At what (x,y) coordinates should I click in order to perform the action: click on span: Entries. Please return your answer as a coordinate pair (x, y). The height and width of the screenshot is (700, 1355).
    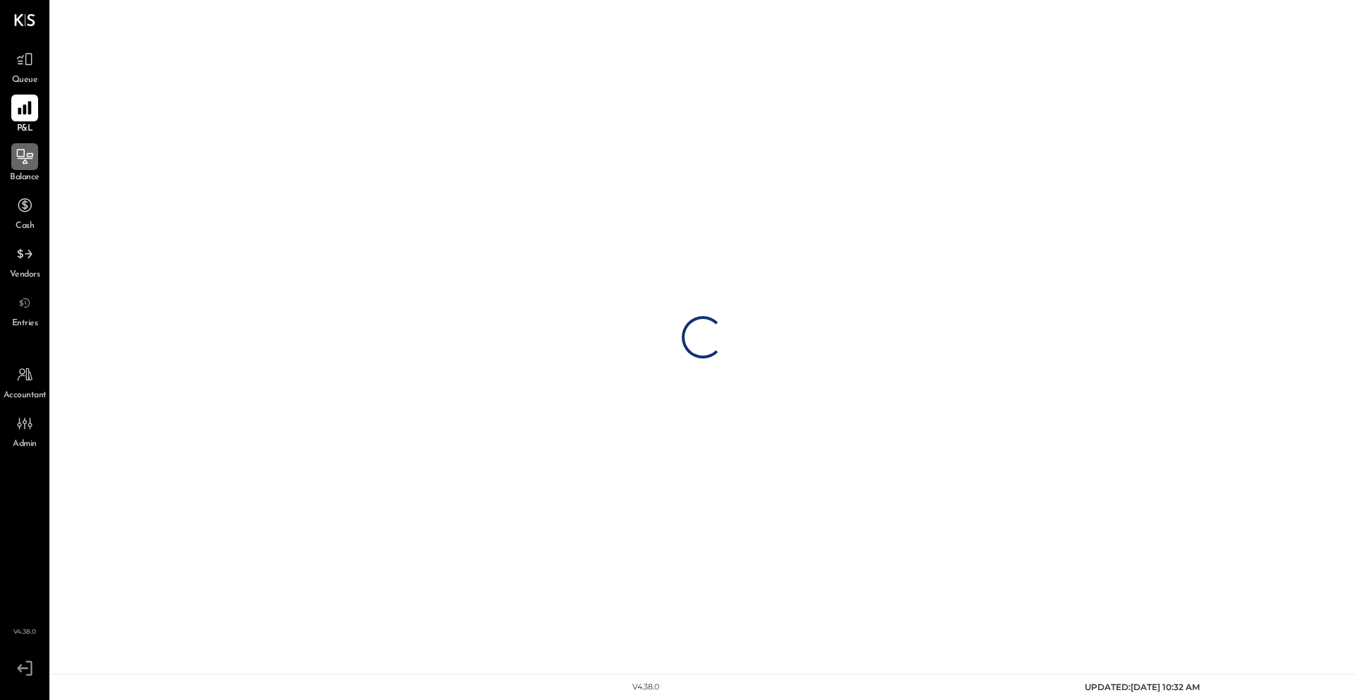
    Looking at the image, I should click on (25, 324).